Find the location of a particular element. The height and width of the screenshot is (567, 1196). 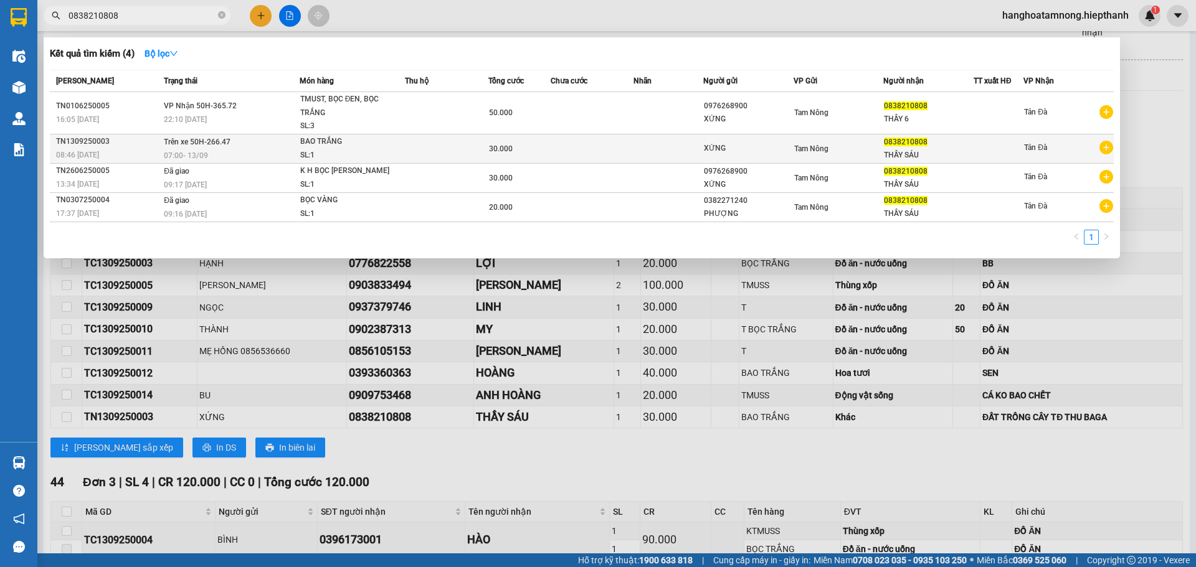

span: Tổng cước is located at coordinates (506, 81).